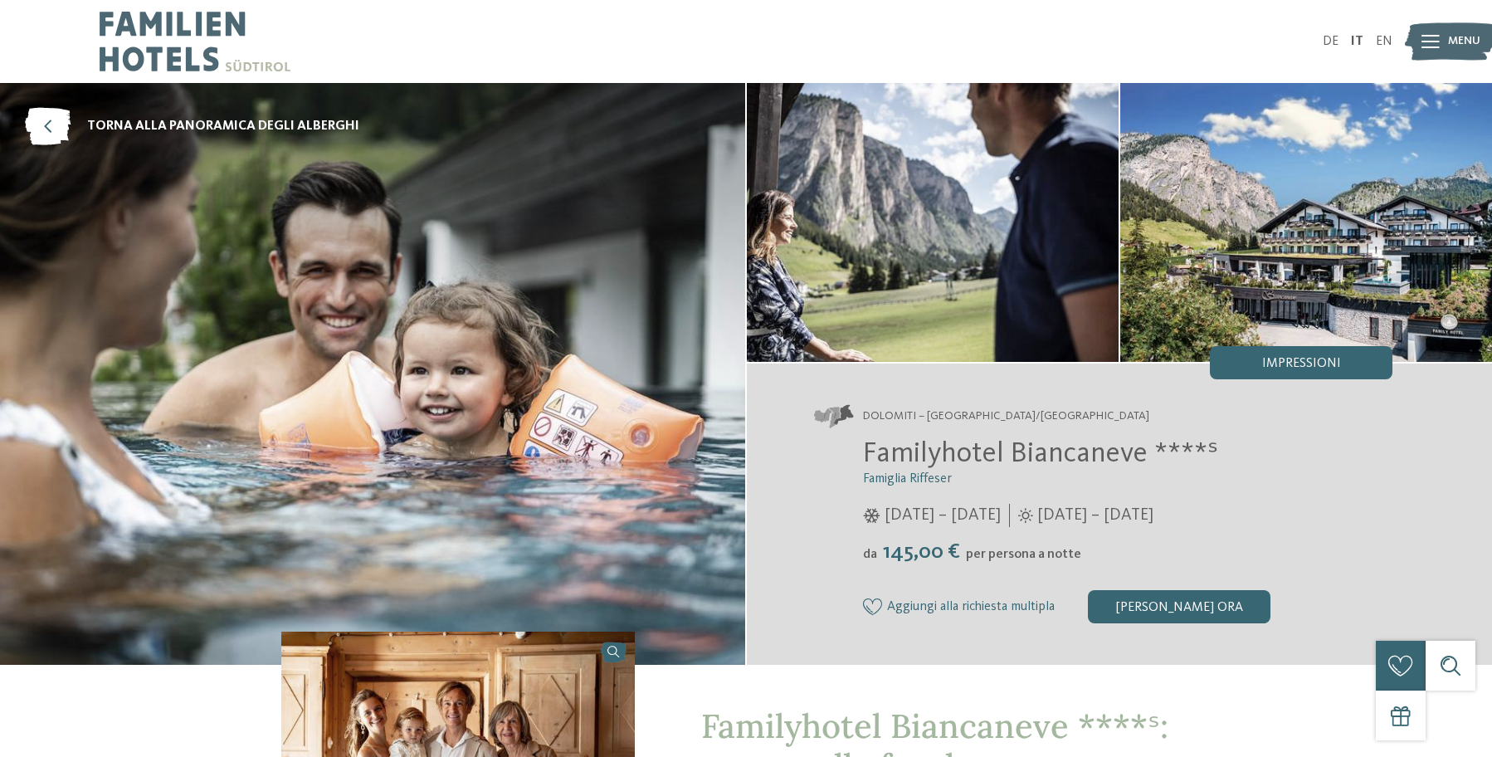 This screenshot has width=1492, height=757. What do you see at coordinates (1023, 554) in the screenshot?
I see `span: per persona a notte` at bounding box center [1023, 554].